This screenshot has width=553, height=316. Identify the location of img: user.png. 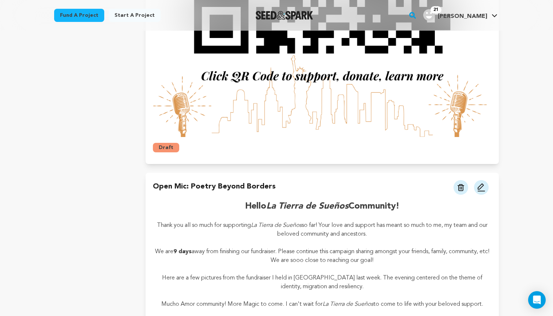
(429, 15).